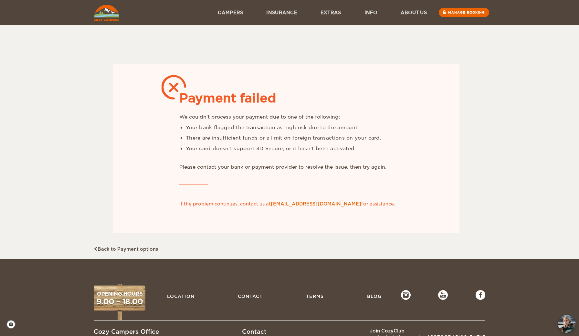  What do you see at coordinates (567, 324) in the screenshot?
I see `button: chat-button` at bounding box center [567, 324].